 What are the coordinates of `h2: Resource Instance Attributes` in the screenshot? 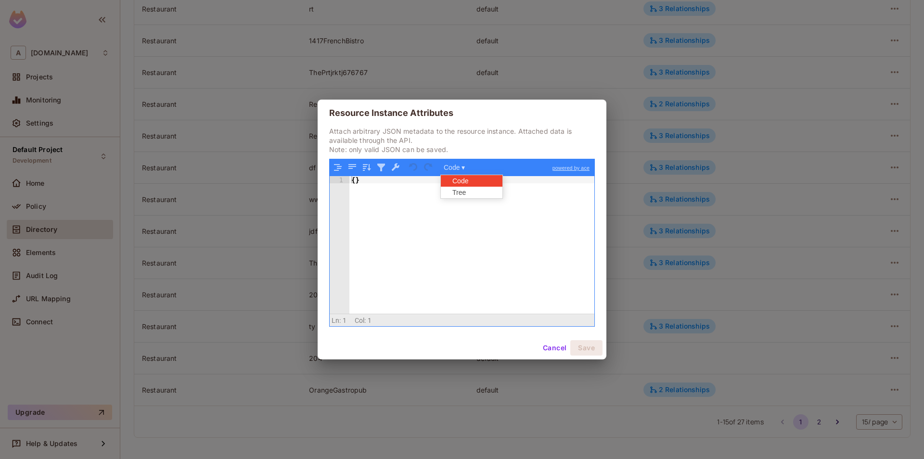 It's located at (462, 113).